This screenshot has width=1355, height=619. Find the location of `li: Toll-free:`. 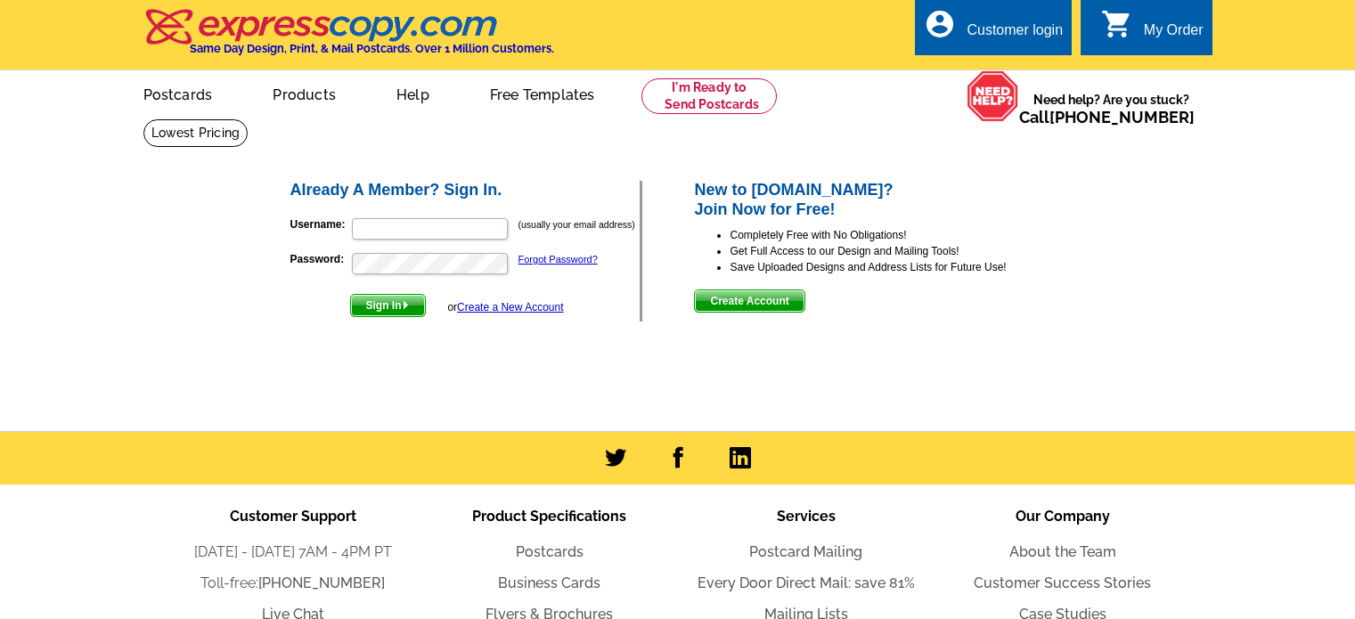

li: Toll-free: is located at coordinates (293, 583).